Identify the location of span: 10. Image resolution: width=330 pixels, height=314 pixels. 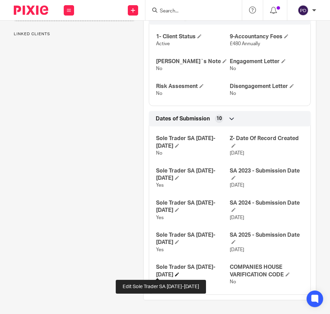
(219, 119).